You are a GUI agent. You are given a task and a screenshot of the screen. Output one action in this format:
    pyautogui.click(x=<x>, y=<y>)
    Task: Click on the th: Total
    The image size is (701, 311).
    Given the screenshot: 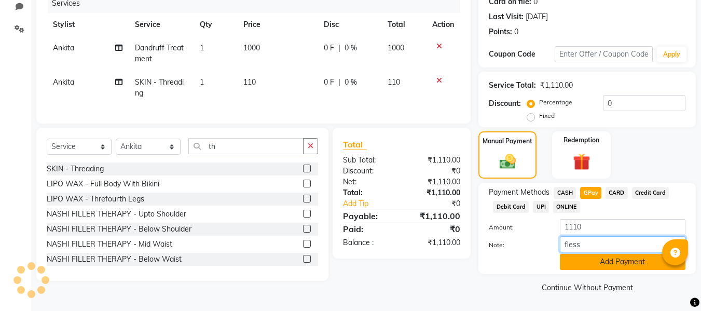 What is the action you would take?
    pyautogui.click(x=404, y=24)
    